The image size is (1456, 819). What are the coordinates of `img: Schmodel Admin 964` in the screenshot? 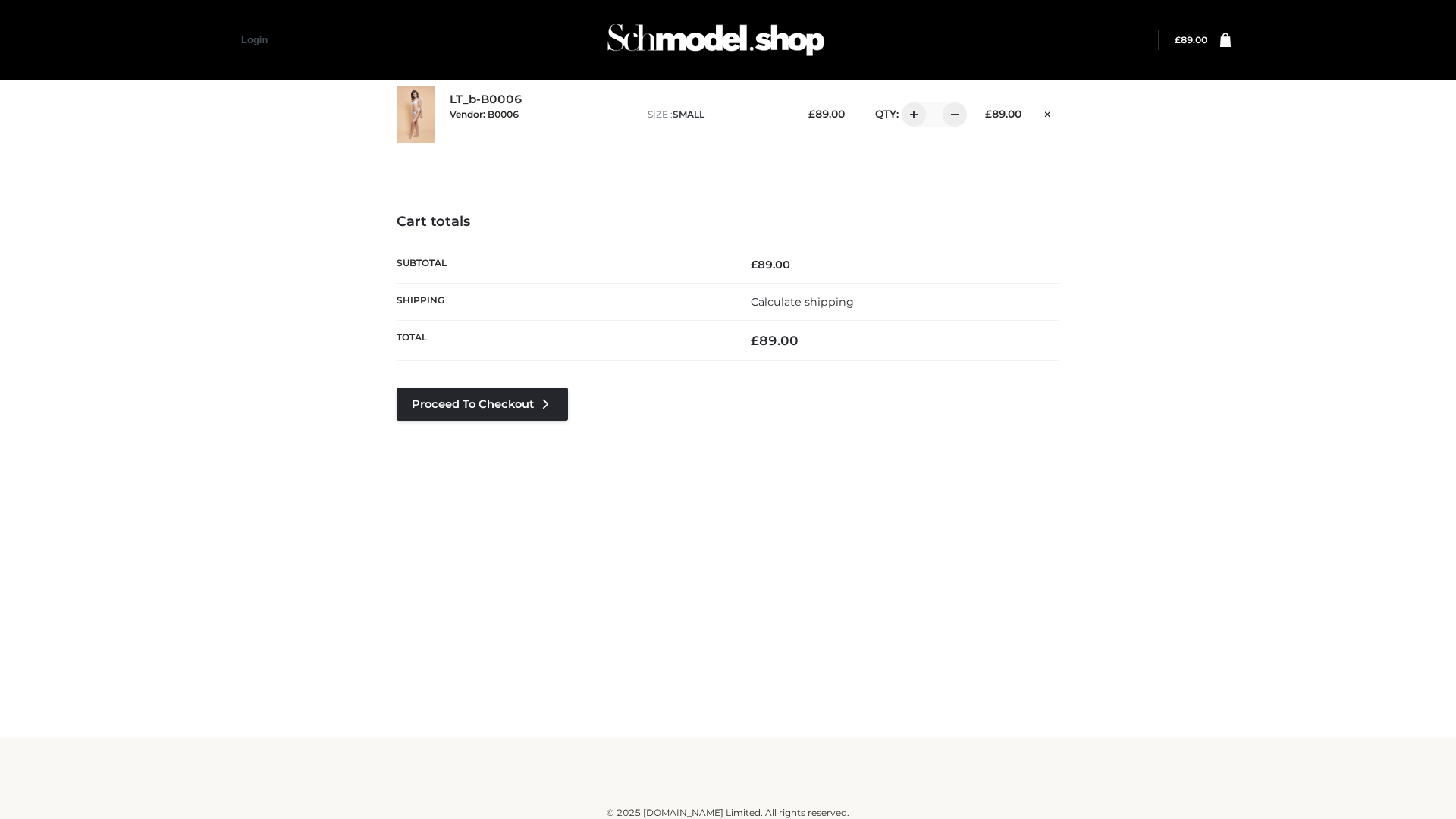 It's located at (716, 40).